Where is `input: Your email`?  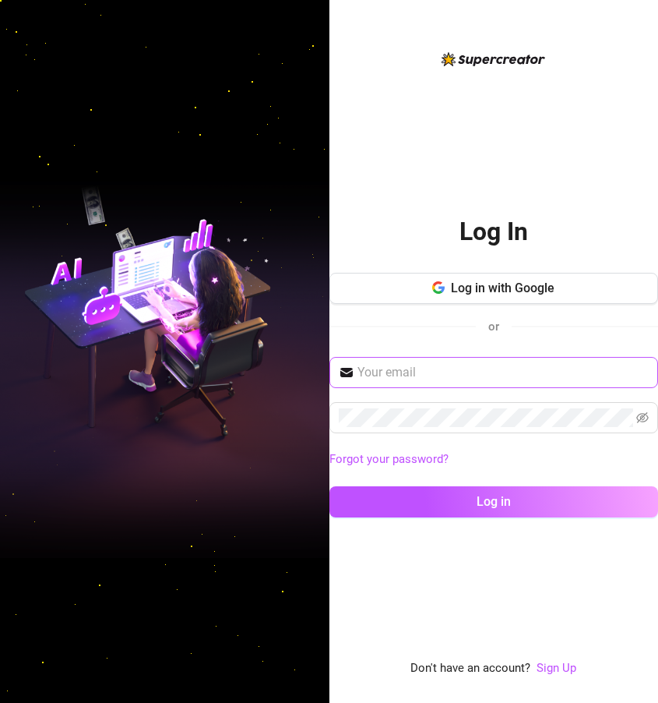 input: Your email is located at coordinates (503, 372).